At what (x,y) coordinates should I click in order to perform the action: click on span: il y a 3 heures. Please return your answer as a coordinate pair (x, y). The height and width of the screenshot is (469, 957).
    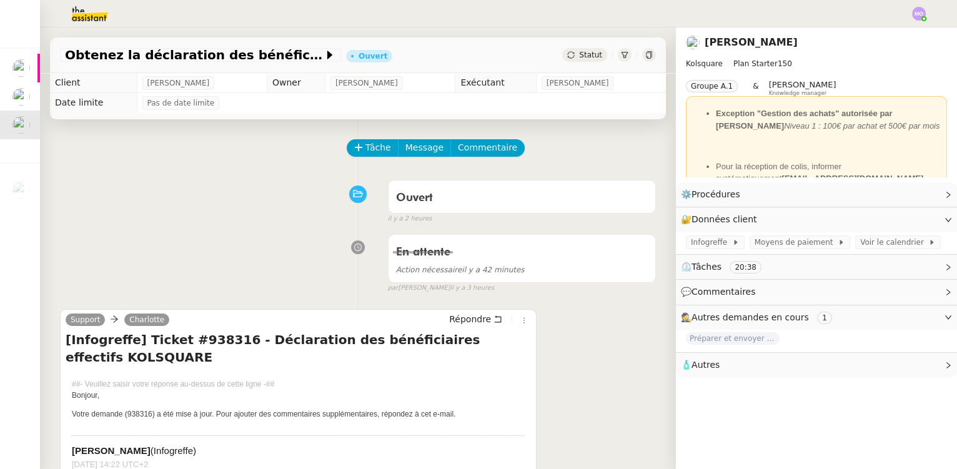
    Looking at the image, I should click on (472, 288).